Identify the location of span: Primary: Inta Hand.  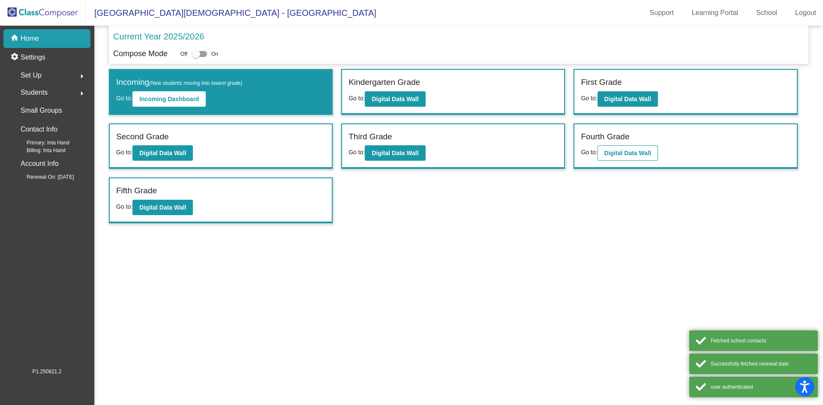
(41, 143).